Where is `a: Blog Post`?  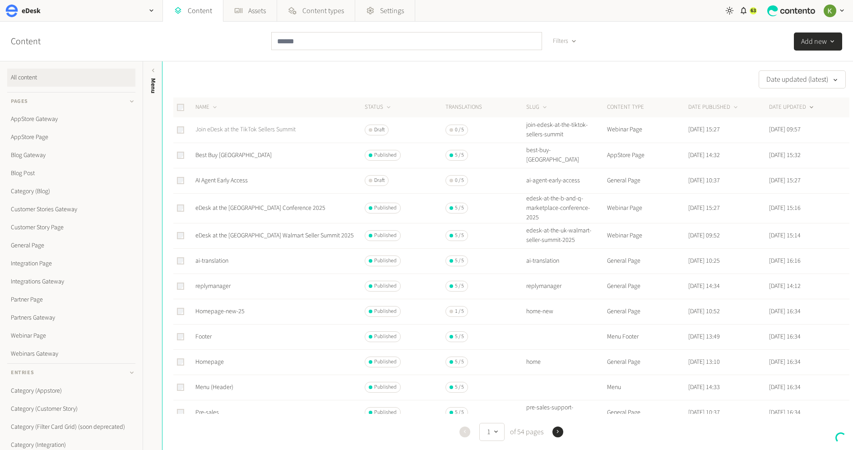 a: Blog Post is located at coordinates (71, 173).